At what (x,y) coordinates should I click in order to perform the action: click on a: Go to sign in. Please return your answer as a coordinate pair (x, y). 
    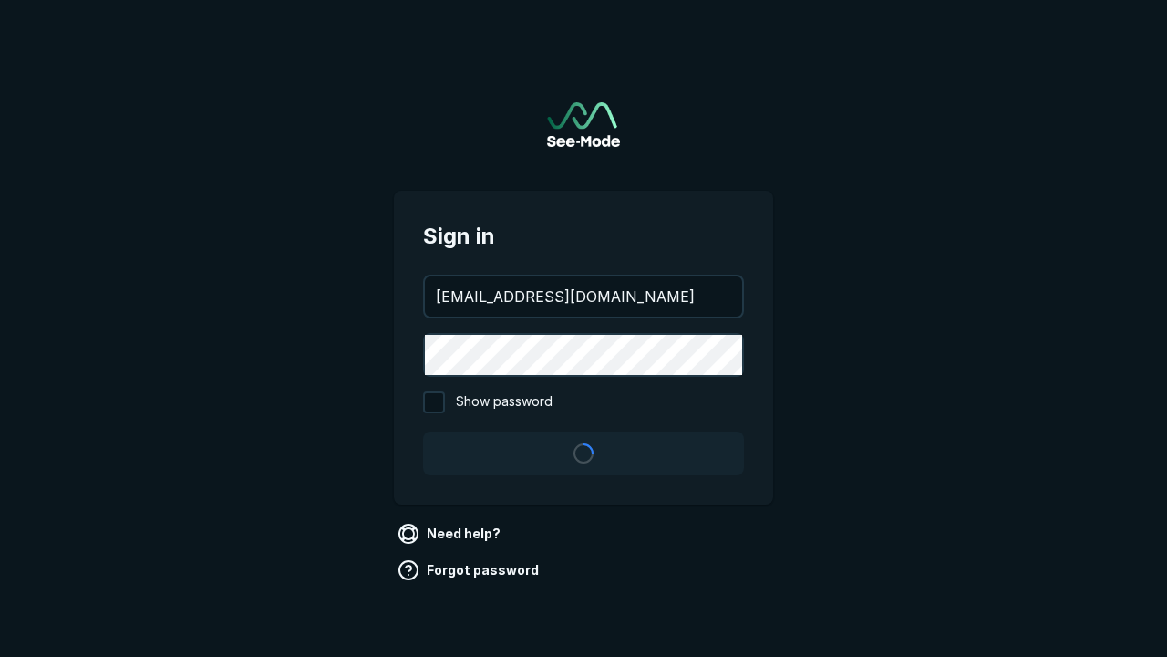
    Looking at the image, I should click on (584, 124).